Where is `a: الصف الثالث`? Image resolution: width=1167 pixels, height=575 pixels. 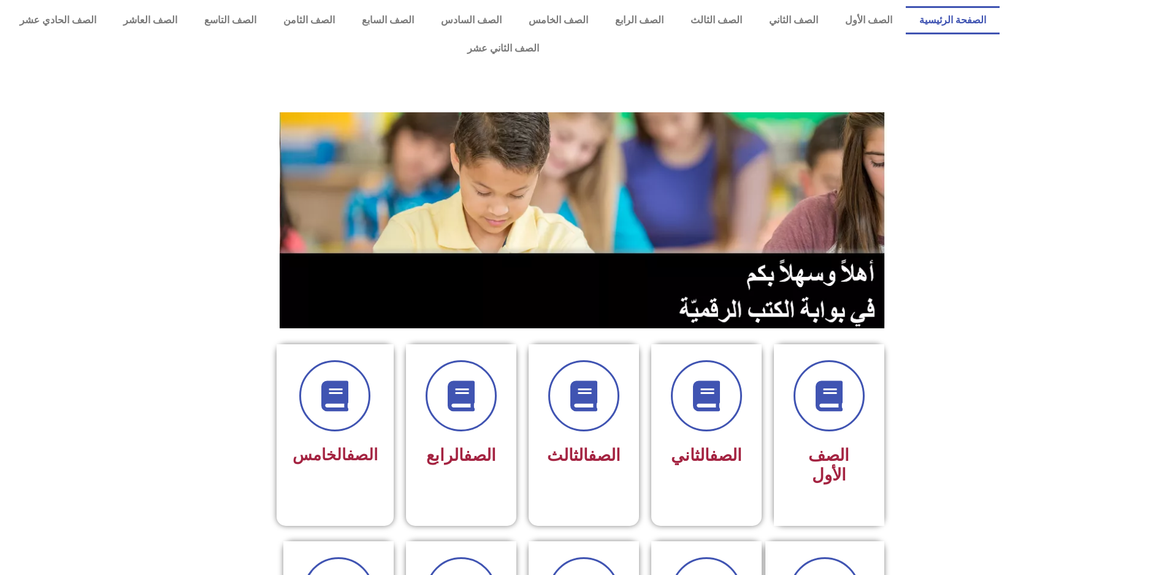
a: الصف الثالث is located at coordinates (716, 20).